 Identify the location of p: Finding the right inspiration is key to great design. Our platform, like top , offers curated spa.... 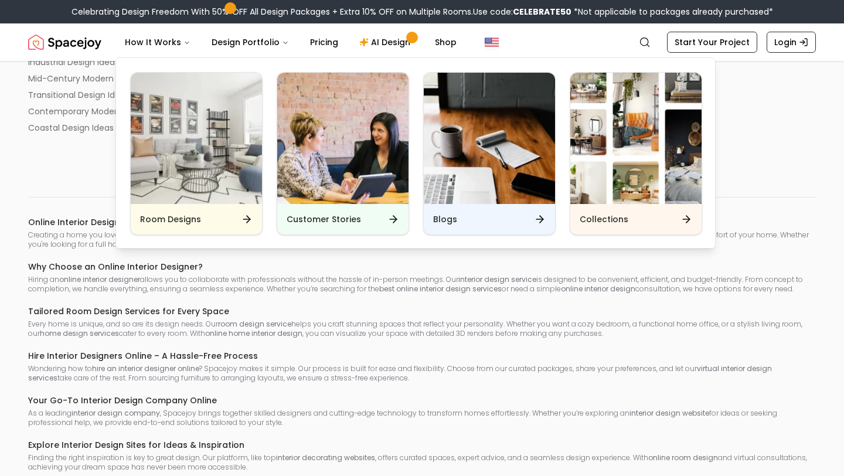
(422, 463).